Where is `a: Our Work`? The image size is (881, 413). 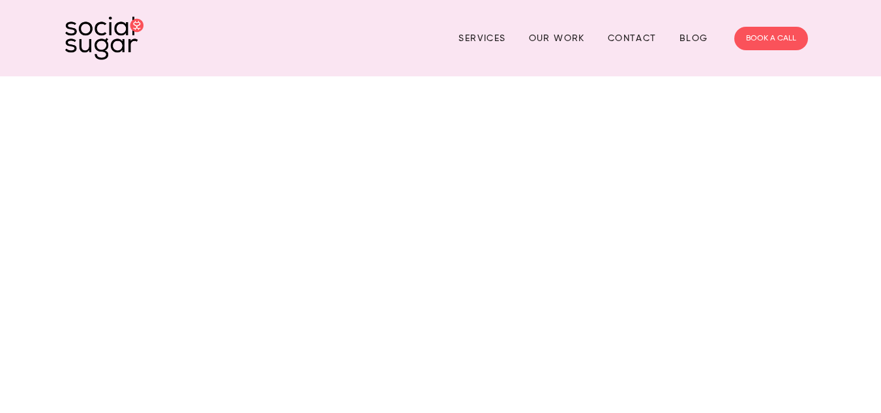
a: Our Work is located at coordinates (557, 38).